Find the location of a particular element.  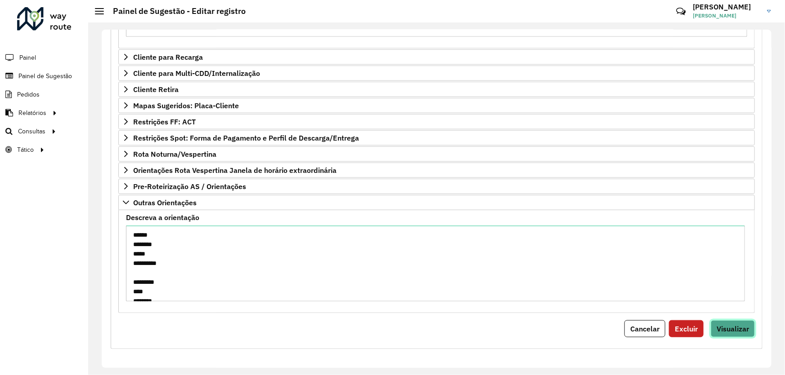

span: Cliente Retira is located at coordinates (156, 89).